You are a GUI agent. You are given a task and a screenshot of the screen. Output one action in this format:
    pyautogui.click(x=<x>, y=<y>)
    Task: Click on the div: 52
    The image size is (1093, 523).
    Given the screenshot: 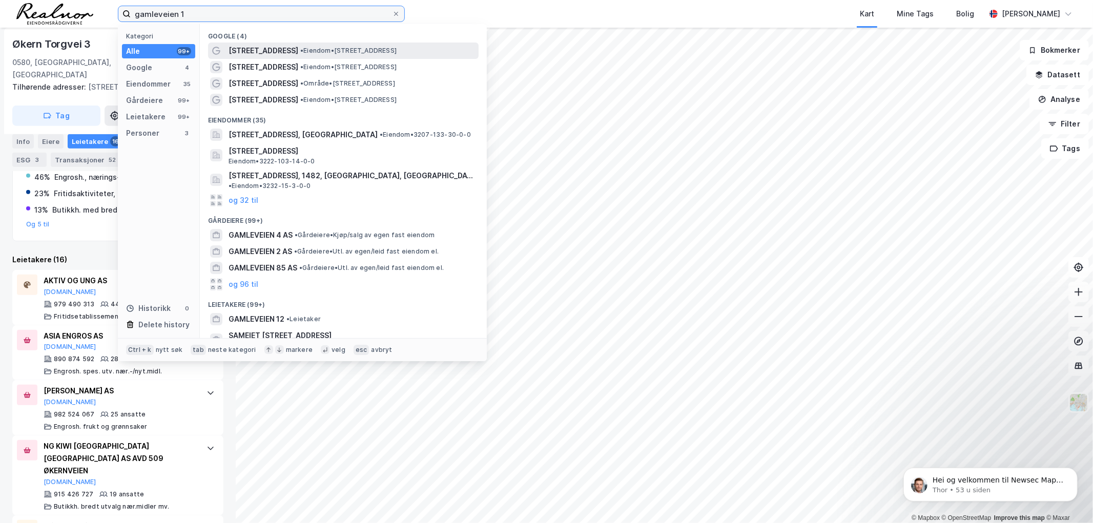 What is the action you would take?
    pyautogui.click(x=112, y=160)
    